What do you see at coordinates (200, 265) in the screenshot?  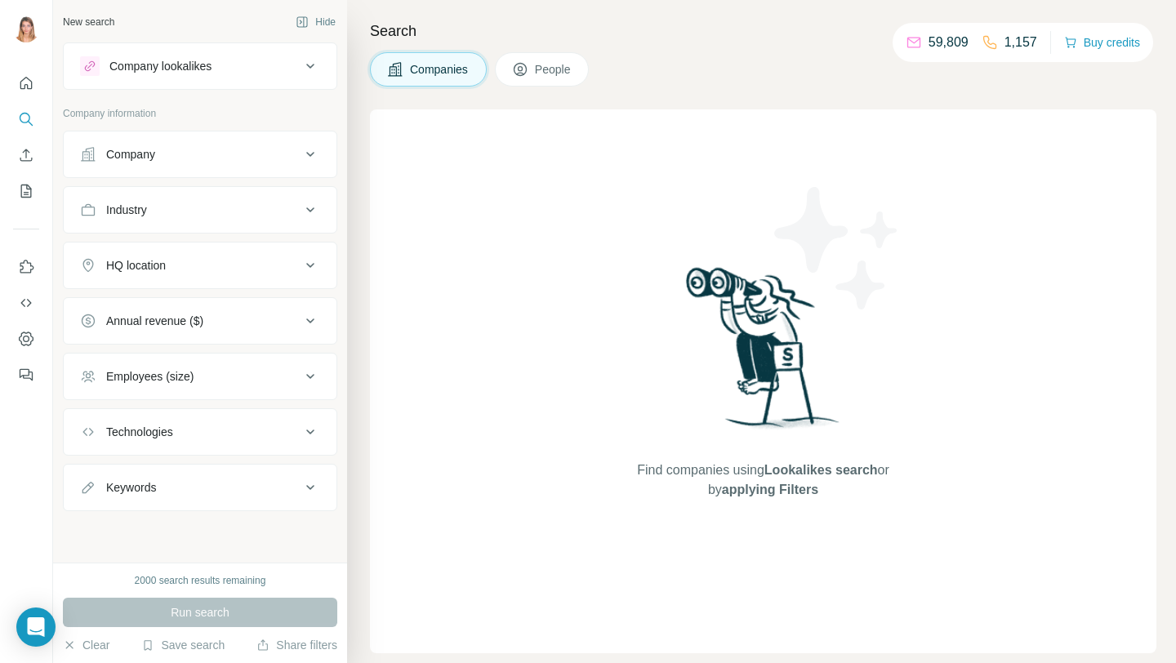 I see `button: HQ location` at bounding box center [200, 265].